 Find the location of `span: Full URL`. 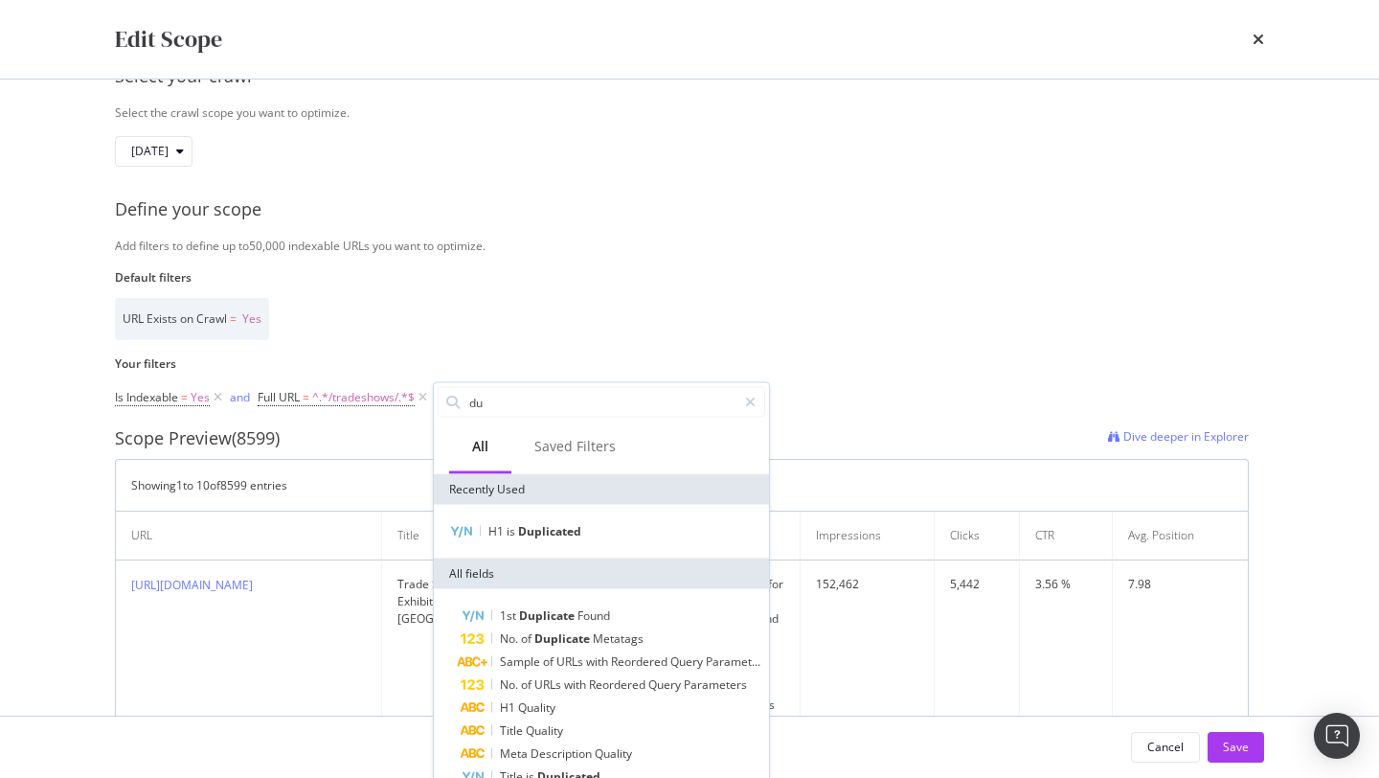

span: Full URL is located at coordinates (279, 397).